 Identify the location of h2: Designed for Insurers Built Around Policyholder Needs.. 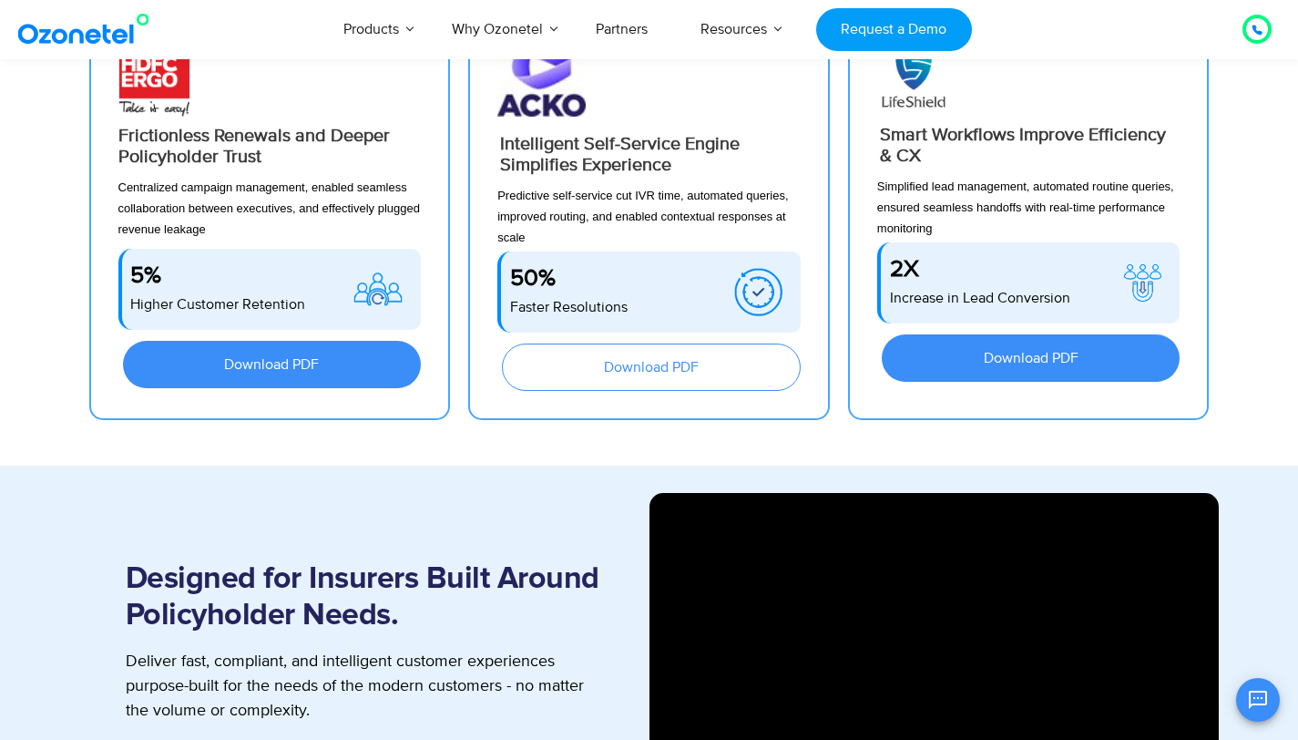
(387, 598).